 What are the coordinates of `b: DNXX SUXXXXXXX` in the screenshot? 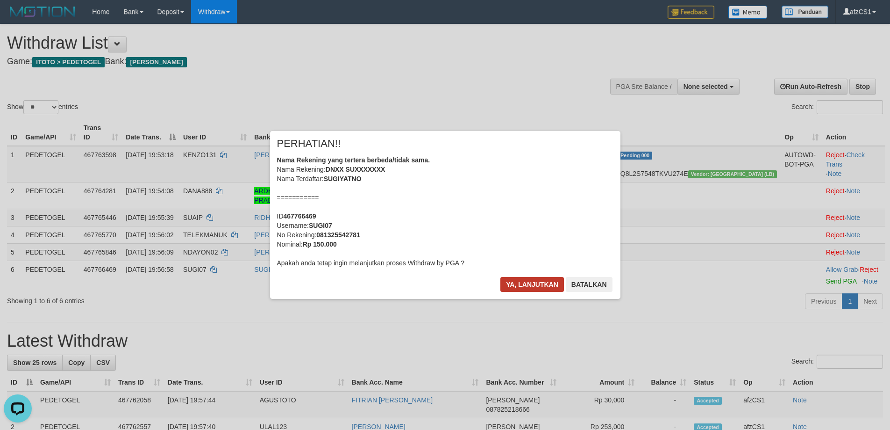 It's located at (356, 169).